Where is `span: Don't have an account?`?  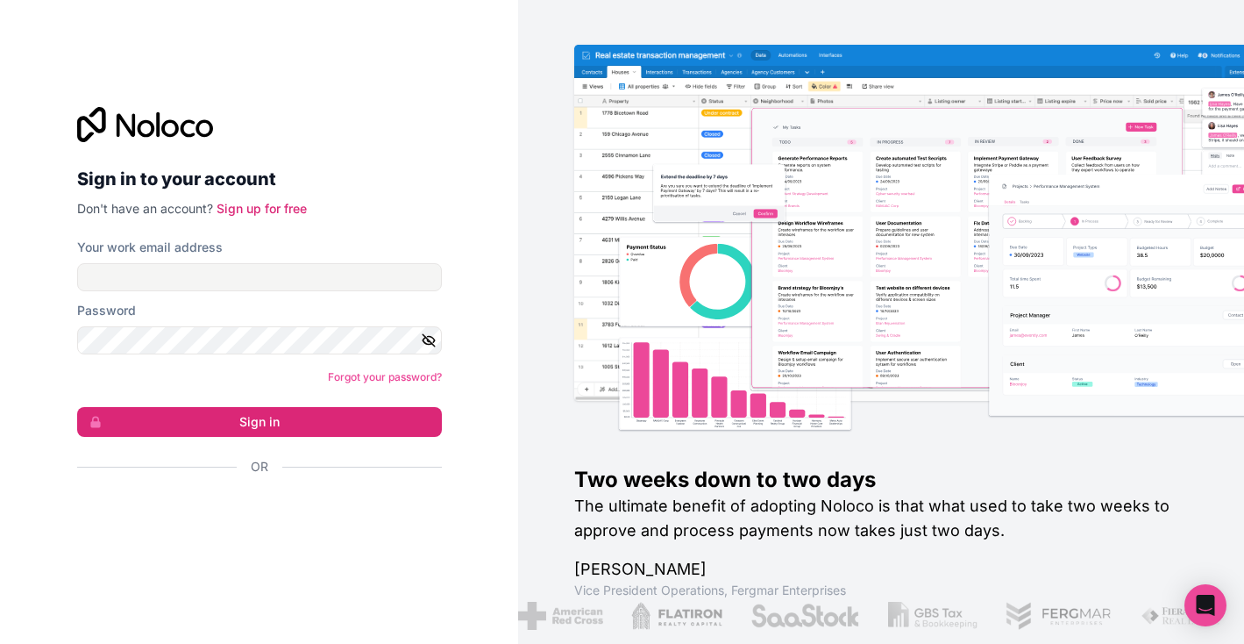 span: Don't have an account? is located at coordinates (145, 208).